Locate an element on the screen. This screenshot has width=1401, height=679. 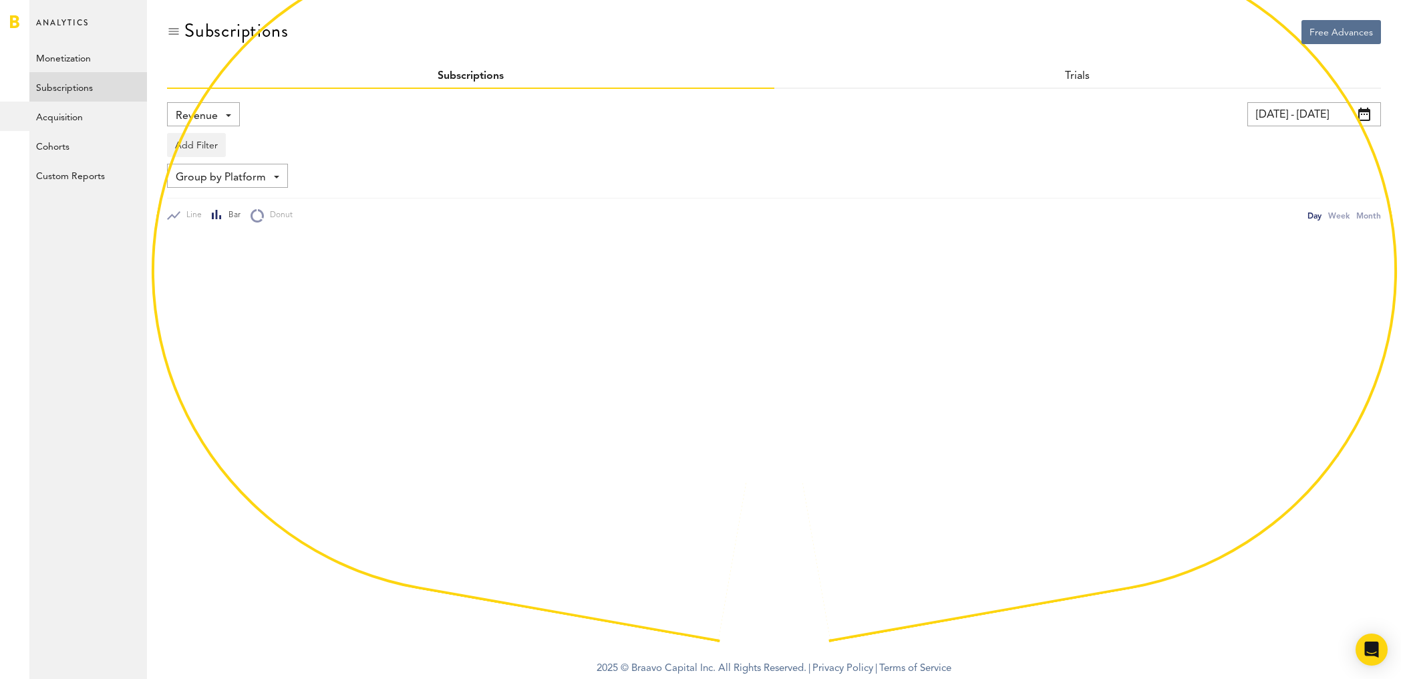
span: Bar is located at coordinates (231, 215).